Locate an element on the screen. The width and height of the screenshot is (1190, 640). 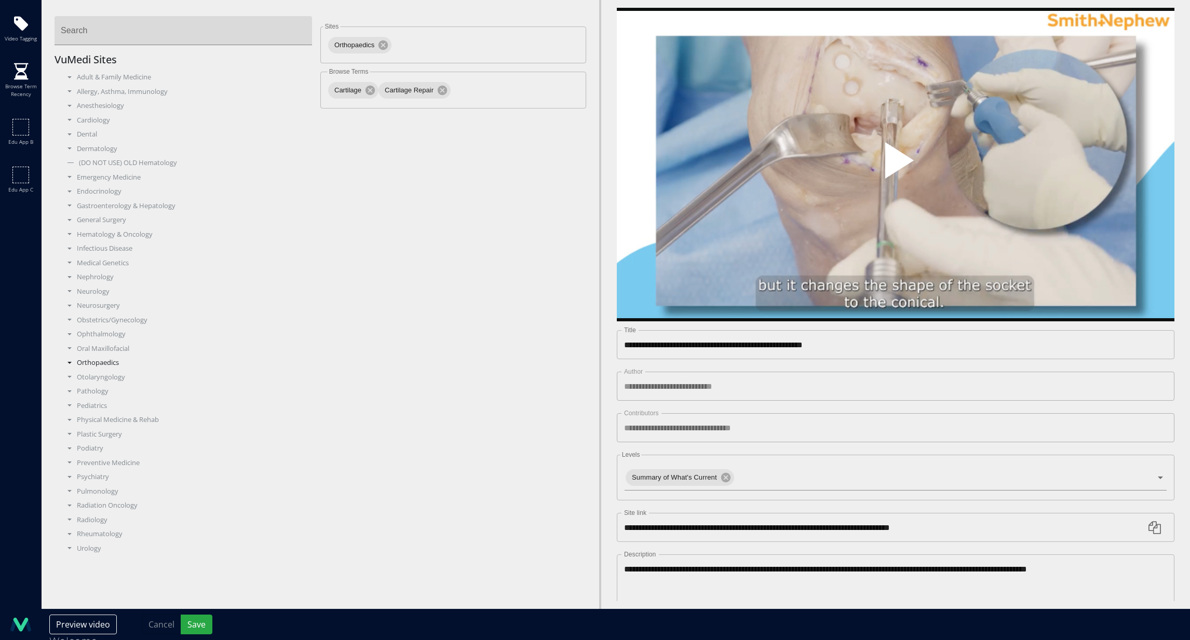
div: Radiology is located at coordinates (187, 520).